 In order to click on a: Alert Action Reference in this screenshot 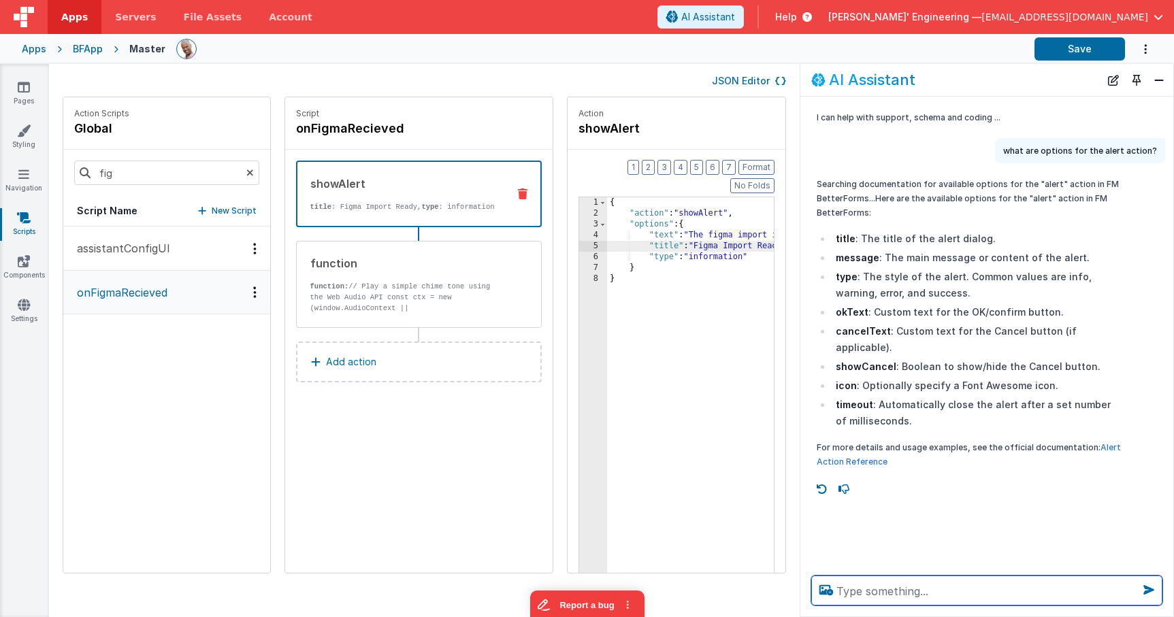, I will do `click(969, 455)`.